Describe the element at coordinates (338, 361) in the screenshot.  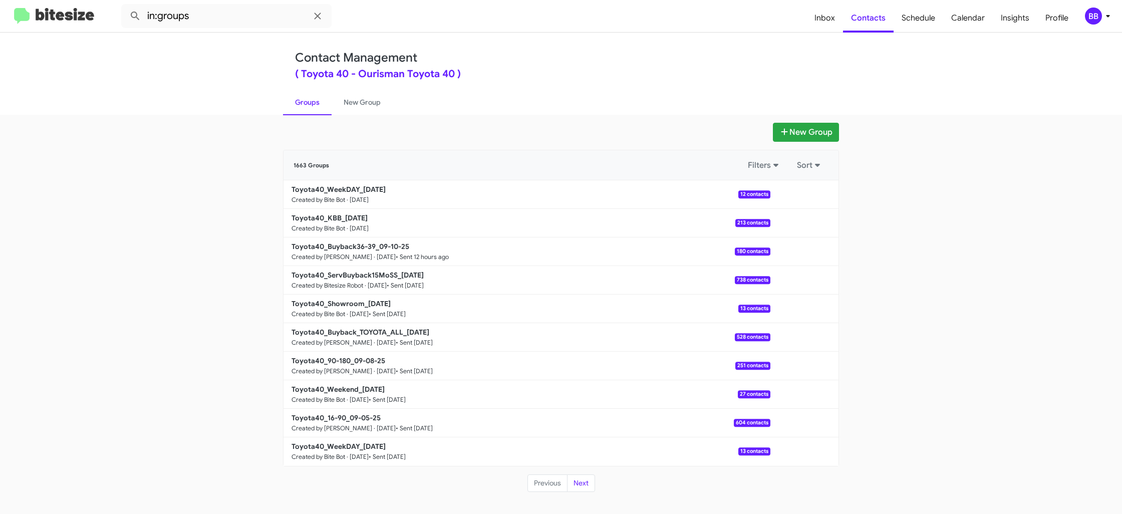
I see `b: Toyota40_90-180_09-08-25` at that location.